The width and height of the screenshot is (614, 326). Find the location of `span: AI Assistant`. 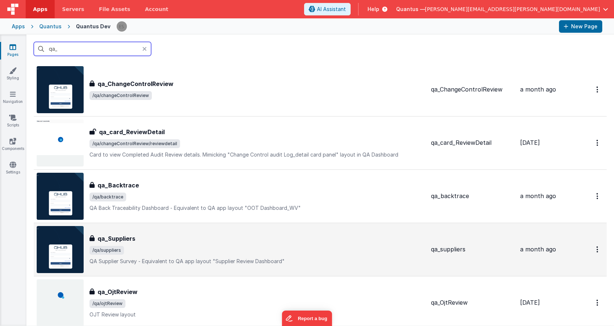

span: AI Assistant is located at coordinates (331, 9).